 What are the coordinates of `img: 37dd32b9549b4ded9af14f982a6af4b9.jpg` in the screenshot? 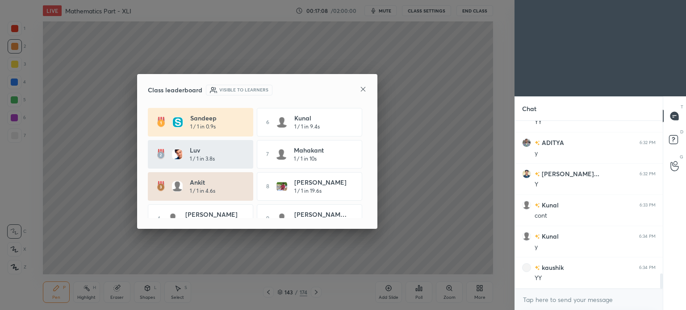 It's located at (282, 187).